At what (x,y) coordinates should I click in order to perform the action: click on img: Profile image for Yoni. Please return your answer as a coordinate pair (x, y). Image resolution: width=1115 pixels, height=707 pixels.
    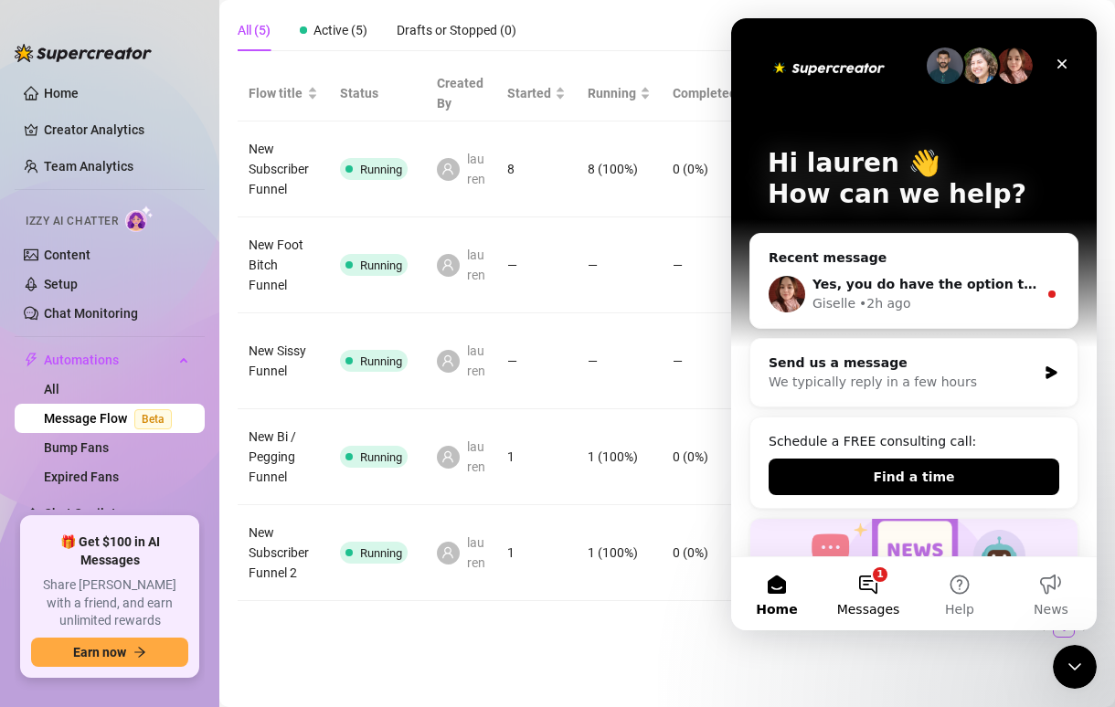
    Looking at the image, I should click on (214, 48).